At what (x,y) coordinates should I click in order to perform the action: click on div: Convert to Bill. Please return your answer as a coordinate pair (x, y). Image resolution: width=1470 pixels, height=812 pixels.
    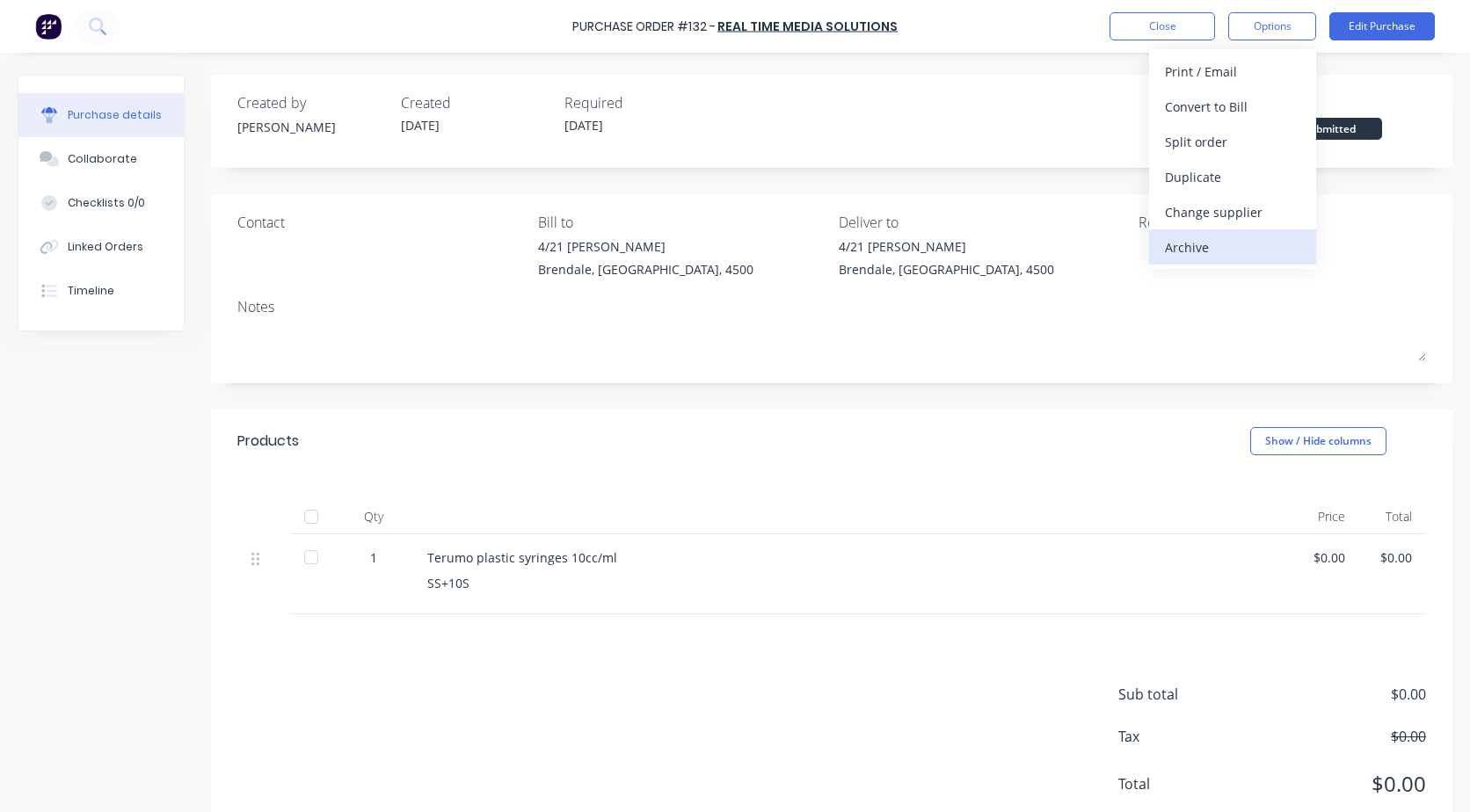
    Looking at the image, I should click on (1233, 107).